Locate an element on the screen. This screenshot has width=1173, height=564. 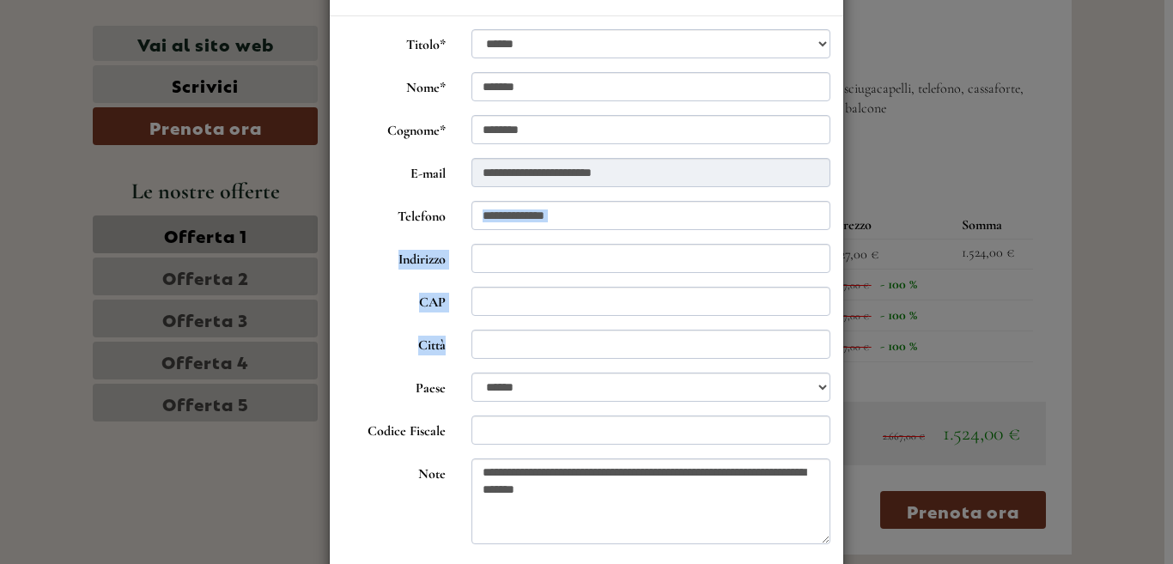
label: Note is located at coordinates (394, 472).